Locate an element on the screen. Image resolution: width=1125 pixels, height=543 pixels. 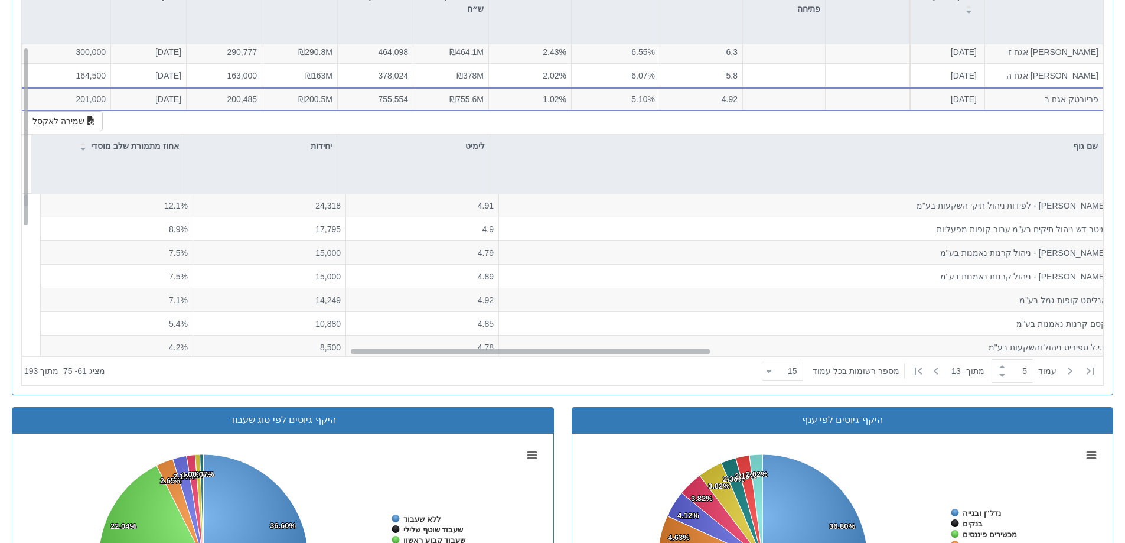
tspan: 0.47% is located at coordinates (201, 474).